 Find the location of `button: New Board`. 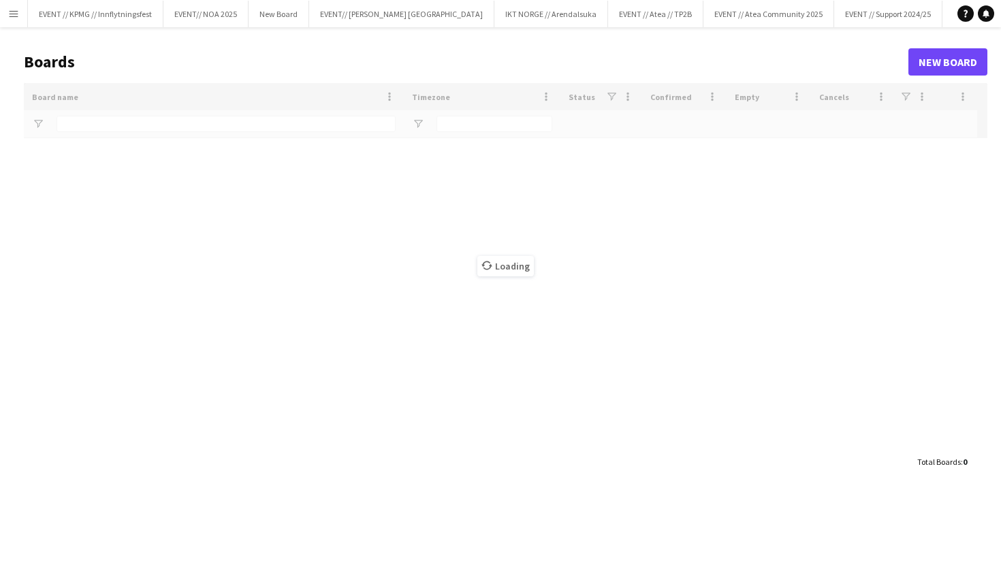

button: New Board is located at coordinates (278, 14).